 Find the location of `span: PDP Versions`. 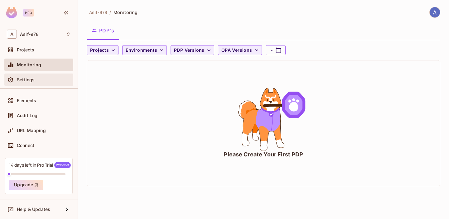

span: PDP Versions is located at coordinates (189, 50).